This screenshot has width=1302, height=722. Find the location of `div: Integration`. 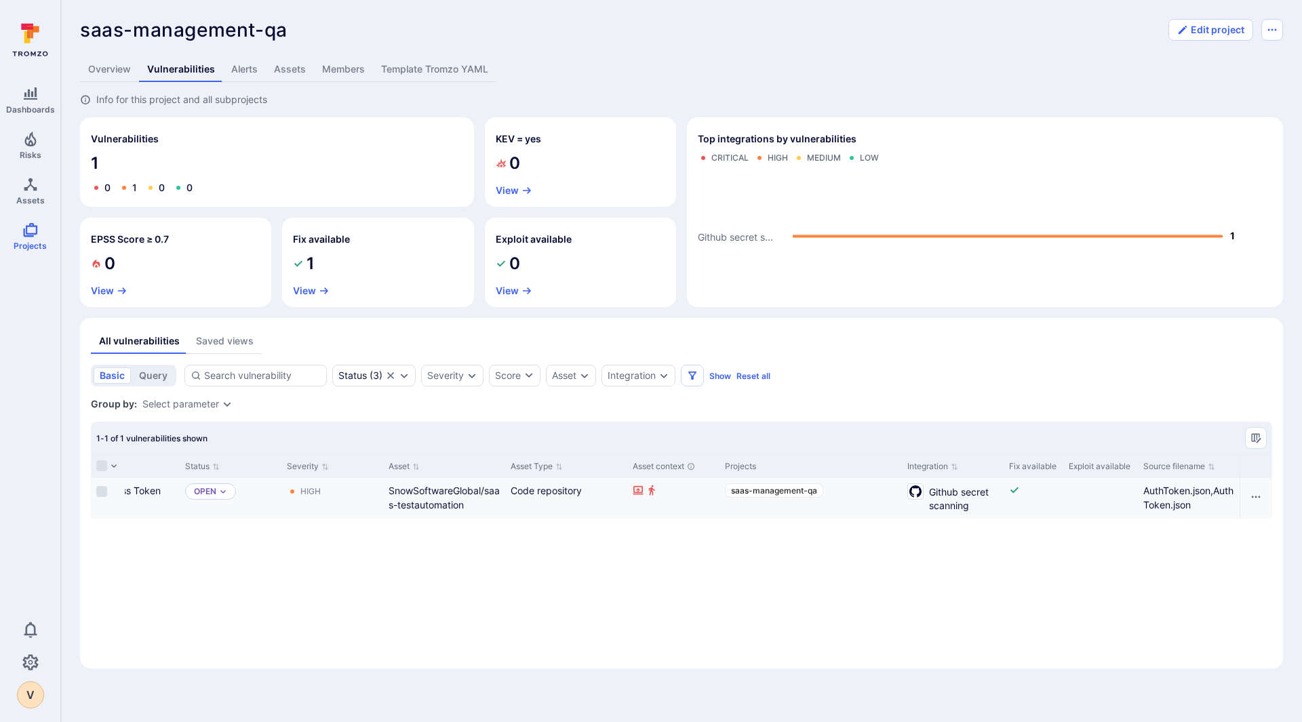

div: Integration is located at coordinates (632, 376).